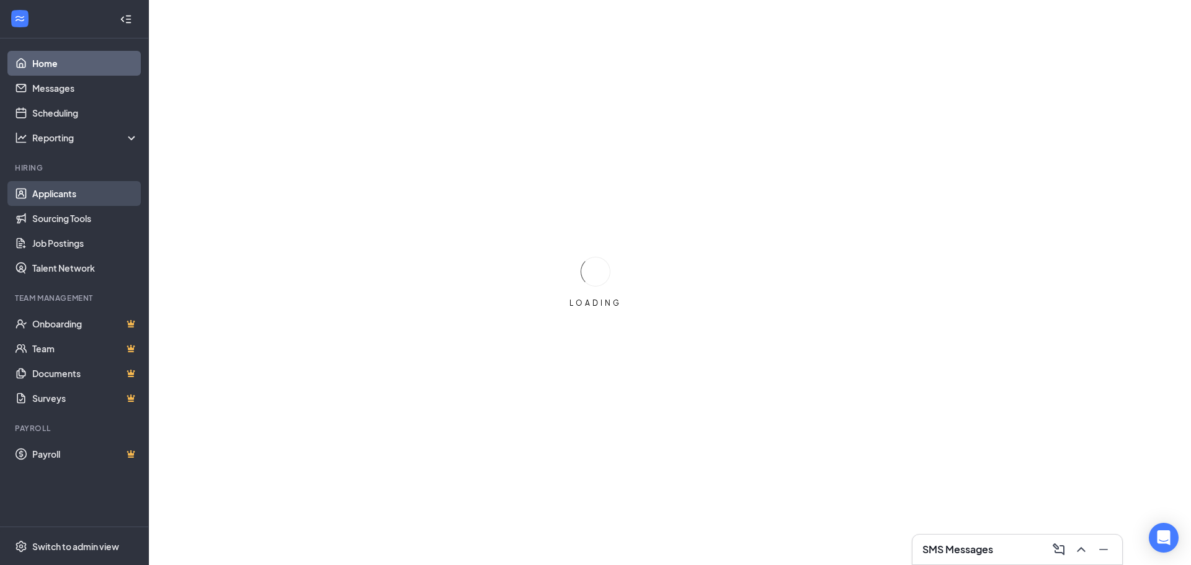  Describe the element at coordinates (958, 550) in the screenshot. I see `h3: SMS Messages` at that location.